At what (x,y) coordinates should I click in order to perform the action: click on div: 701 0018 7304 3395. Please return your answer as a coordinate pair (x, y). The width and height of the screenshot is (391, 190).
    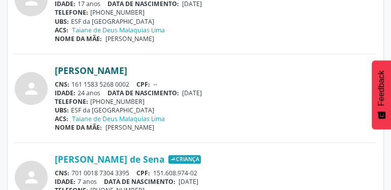
    Looking at the image, I should click on (216, 173).